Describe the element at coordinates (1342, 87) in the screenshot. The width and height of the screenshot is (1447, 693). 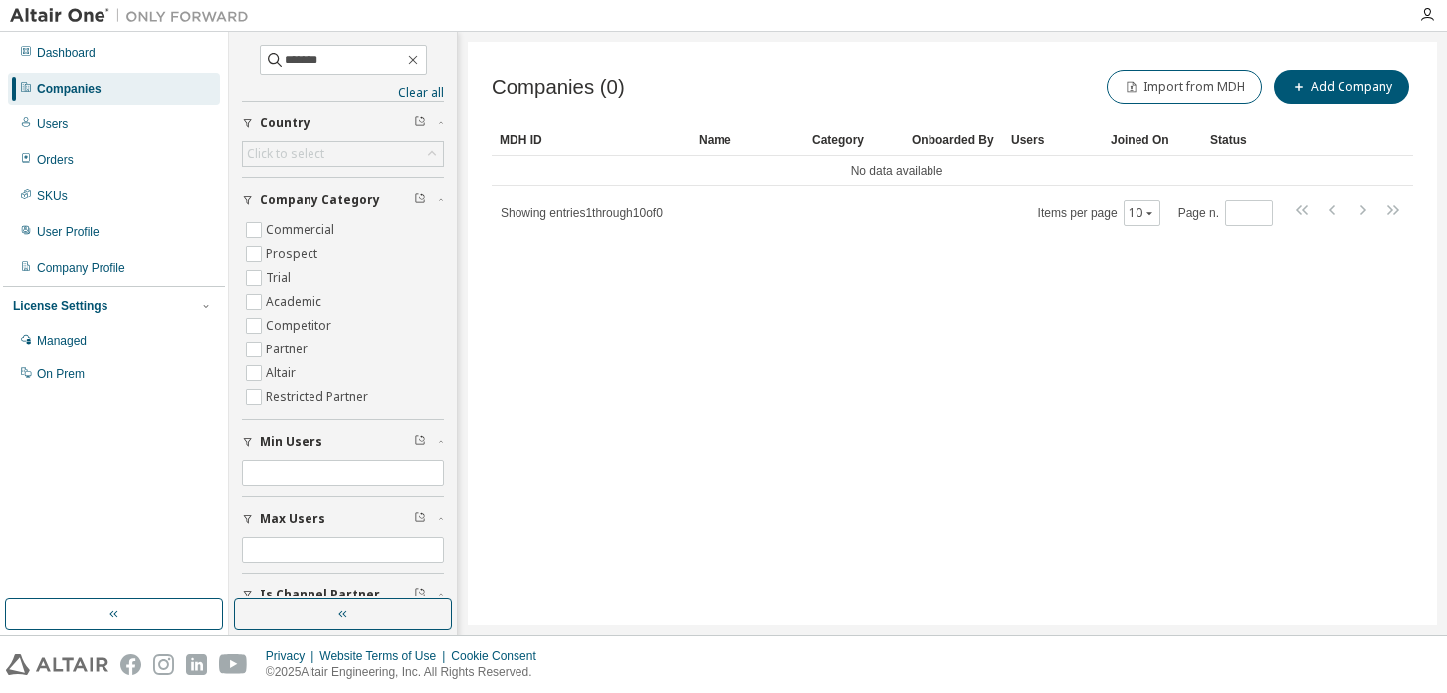
I see `button: Add Company` at that location.